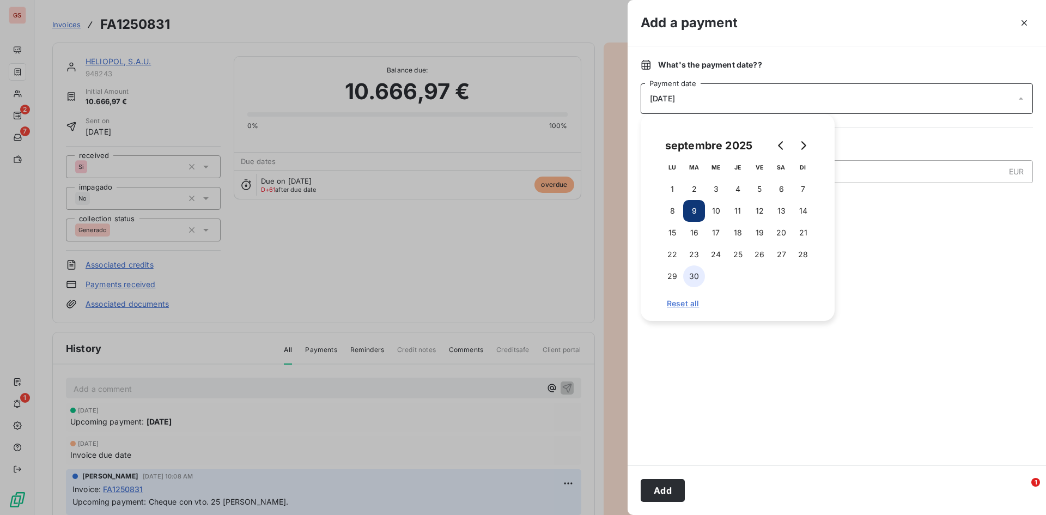 This screenshot has width=1046, height=515. I want to click on button: 11, so click(738, 211).